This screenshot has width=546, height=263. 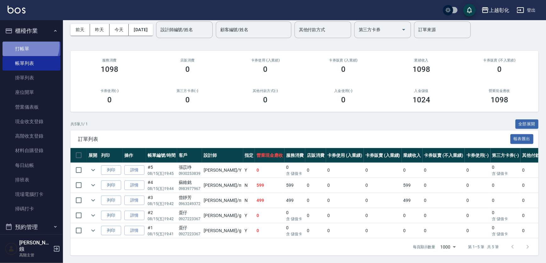 What do you see at coordinates (527, 10) in the screenshot?
I see `button: 登出` at bounding box center [527, 10].